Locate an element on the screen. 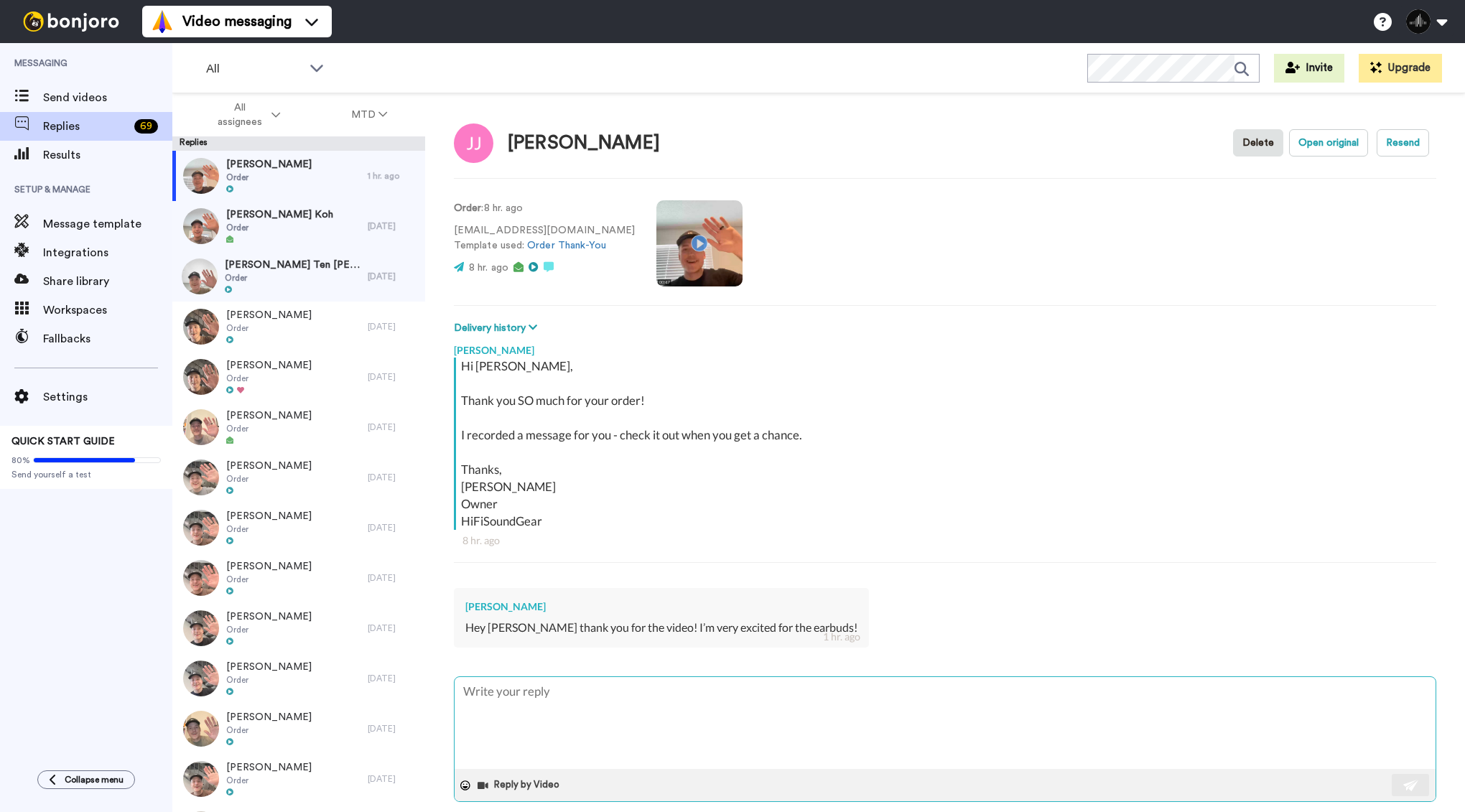  img: be5a1386-e2b9-4e16-a0e6-ce3a952d6068-thumb.jpg is located at coordinates (199, 276).